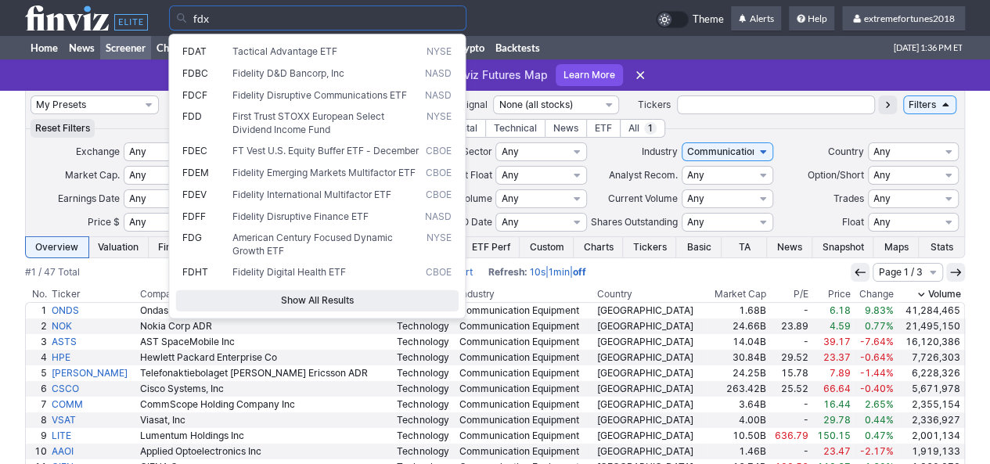  What do you see at coordinates (874, 420) in the screenshot?
I see `a: 0.44%` at bounding box center [874, 420].